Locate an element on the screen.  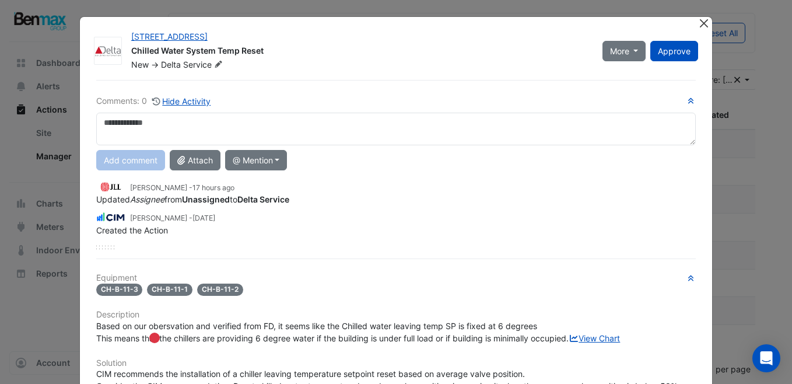
span: CH-B-11-1 is located at coordinates (170, 289).